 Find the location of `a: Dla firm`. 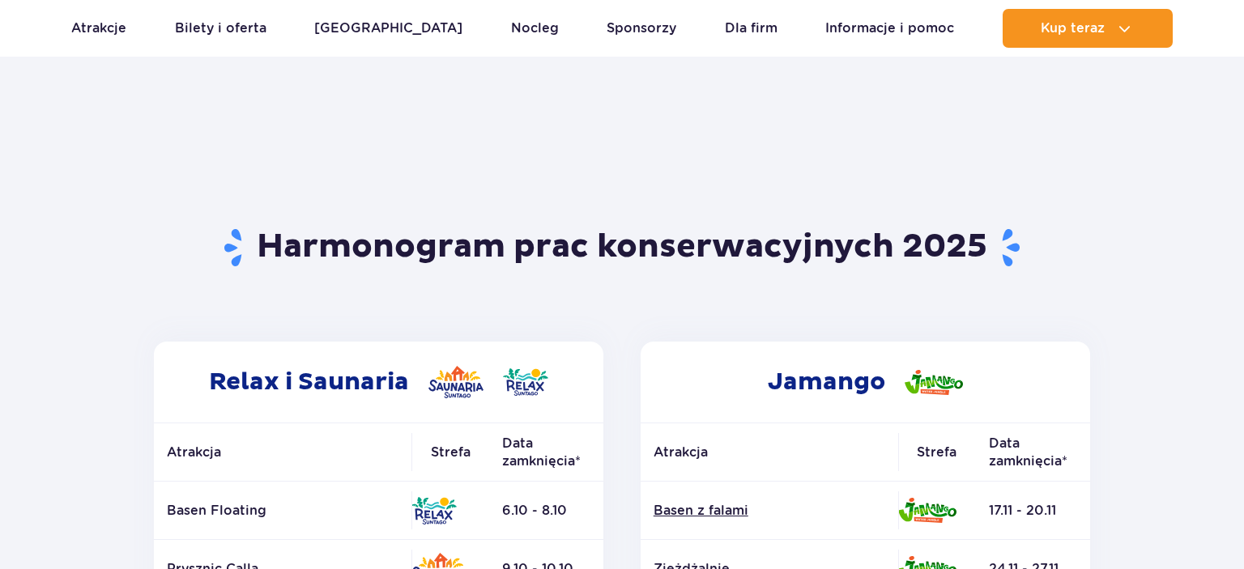

a: Dla firm is located at coordinates (751, 28).